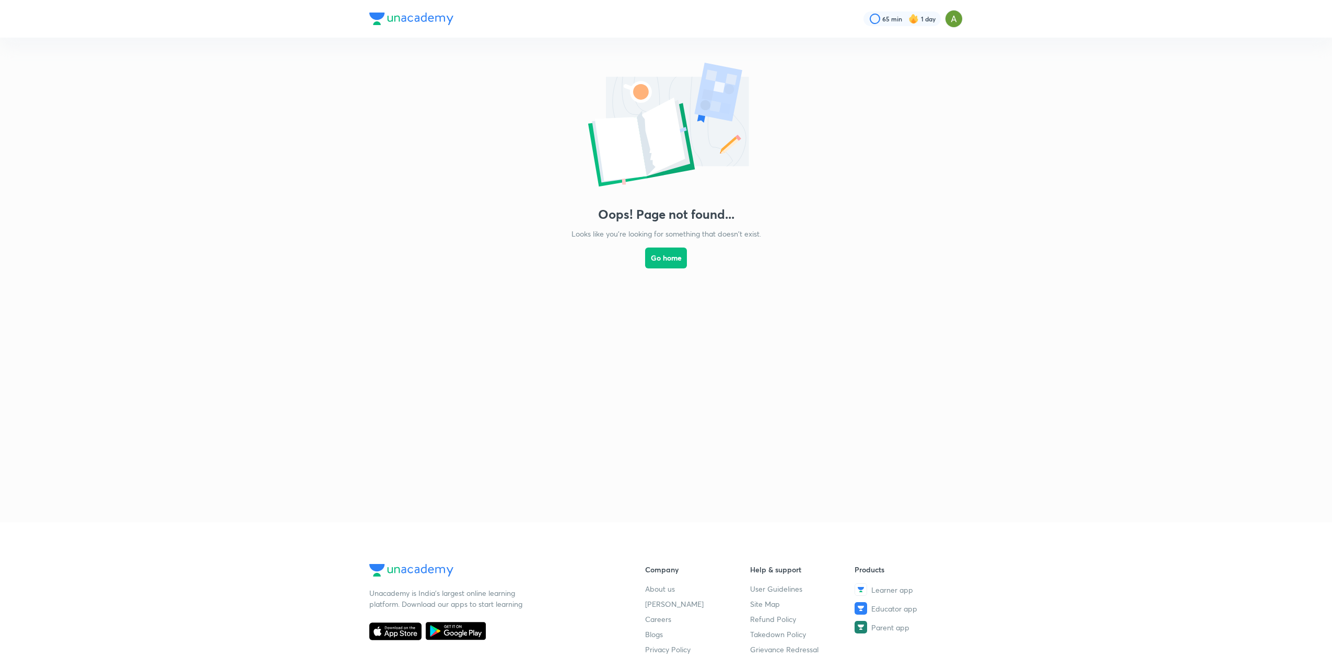 The image size is (1332, 658). What do you see at coordinates (907, 590) in the screenshot?
I see `a: Learner app` at bounding box center [907, 590].